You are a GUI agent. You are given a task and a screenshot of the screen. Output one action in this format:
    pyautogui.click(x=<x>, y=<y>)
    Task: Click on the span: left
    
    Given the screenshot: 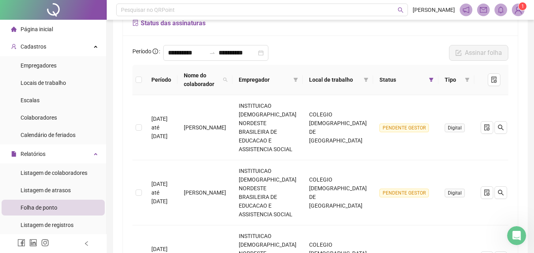 What is the action you would take?
    pyautogui.click(x=87, y=244)
    